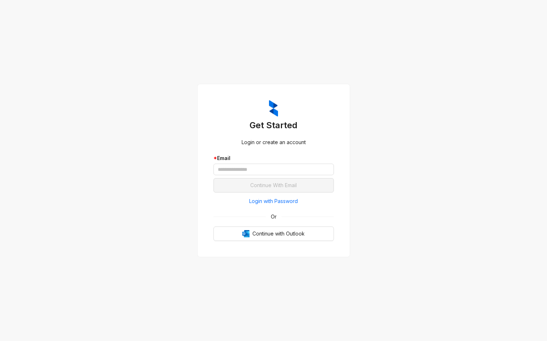  Describe the element at coordinates (274, 201) in the screenshot. I see `button: Login with Password` at that location.